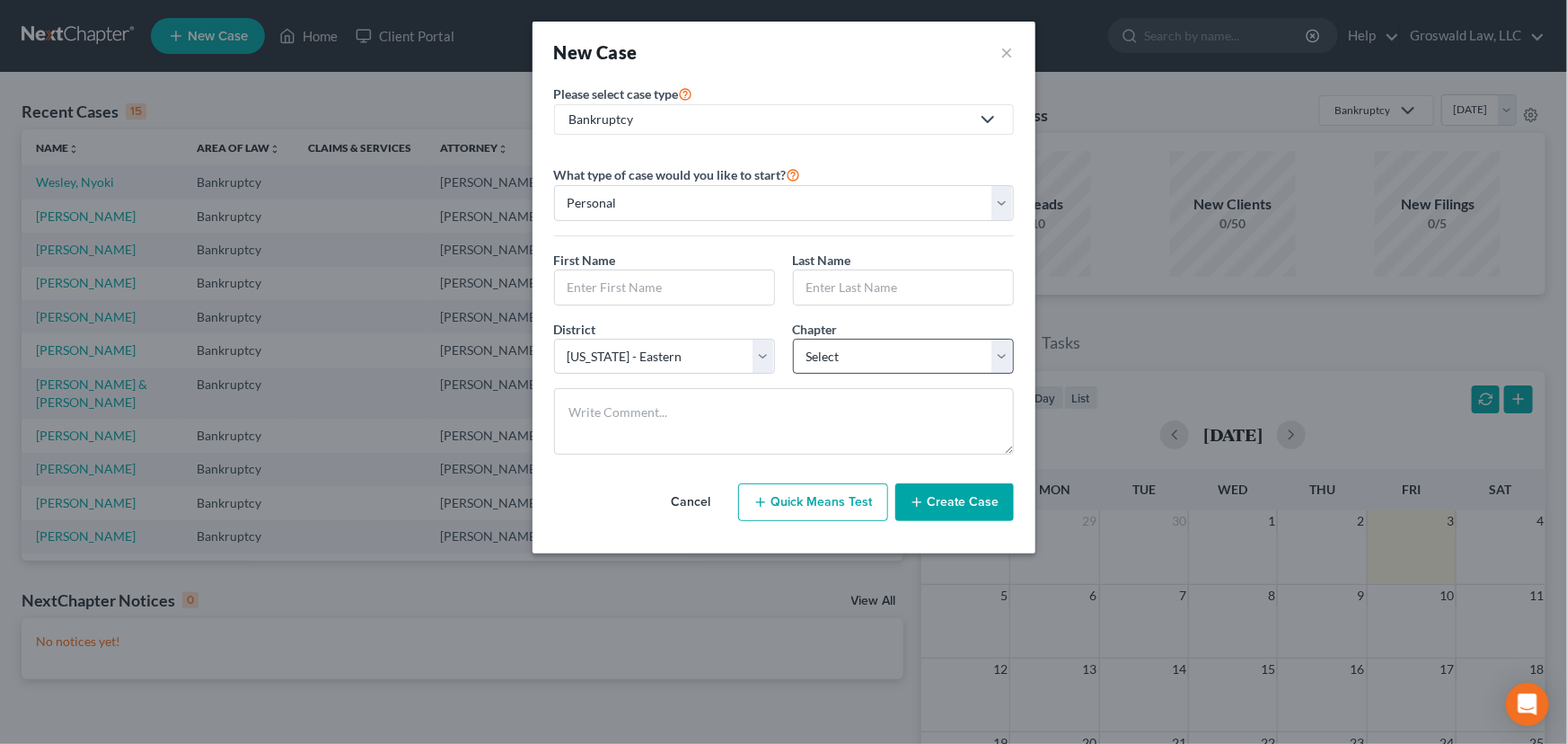  What do you see at coordinates (692, 502) in the screenshot?
I see `button: Cancel` at bounding box center [692, 502].